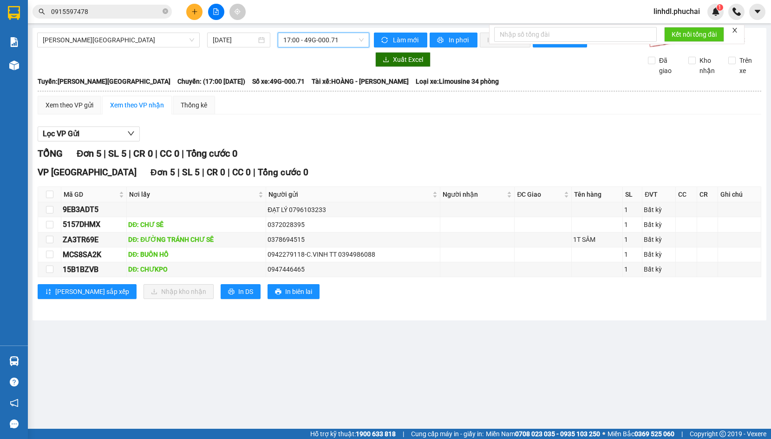 This screenshot has width=771, height=439. What do you see at coordinates (740, 194) in the screenshot?
I see `th: Ghi chú` at bounding box center [740, 194].